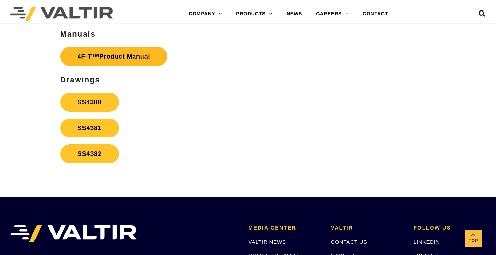  Describe the element at coordinates (367, 227) in the screenshot. I see `h2: VALTIR` at that location.